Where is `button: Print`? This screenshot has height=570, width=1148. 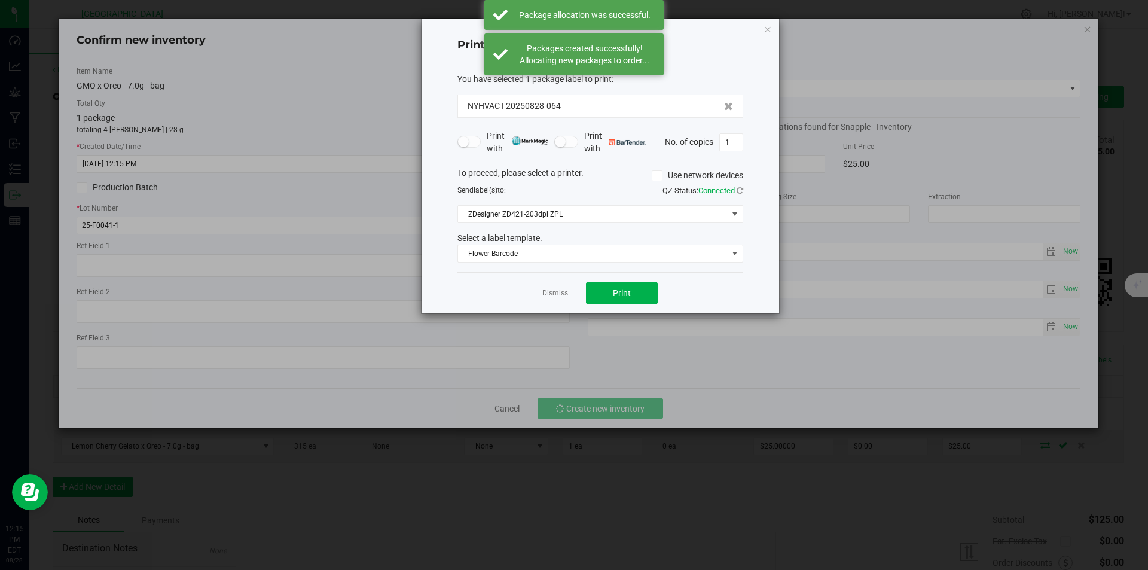
button: Print is located at coordinates (622, 293).